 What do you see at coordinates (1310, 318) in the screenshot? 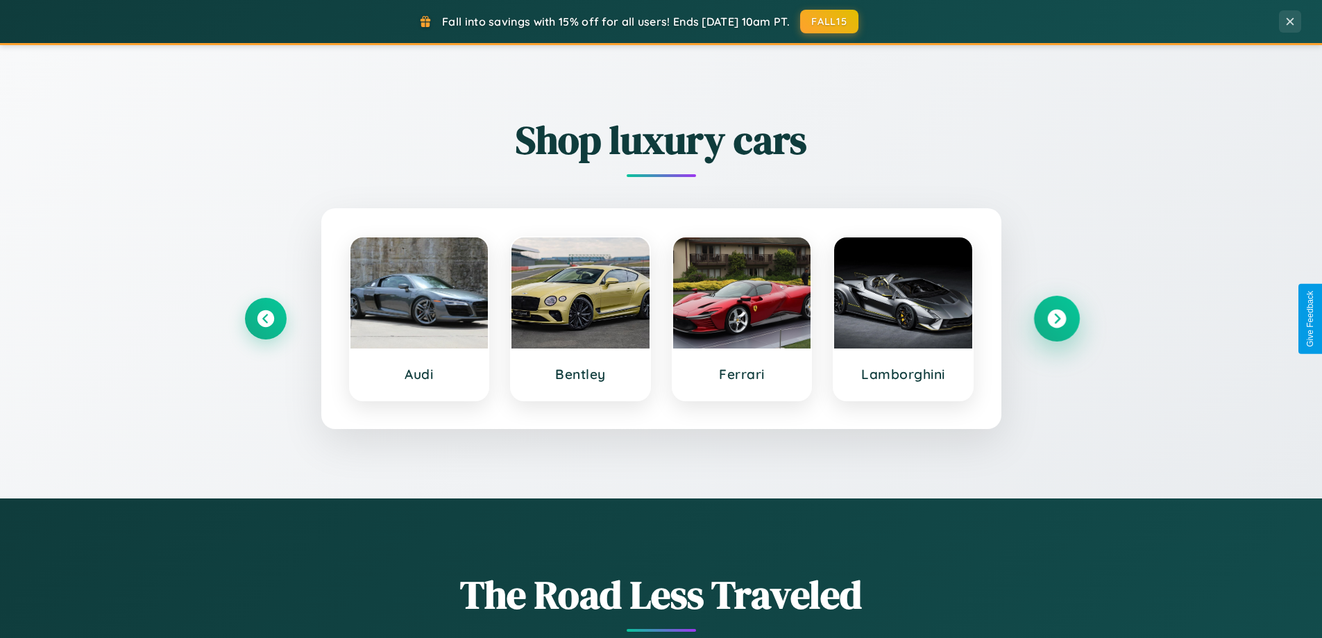
I see `div: Give Feedback` at bounding box center [1310, 318].